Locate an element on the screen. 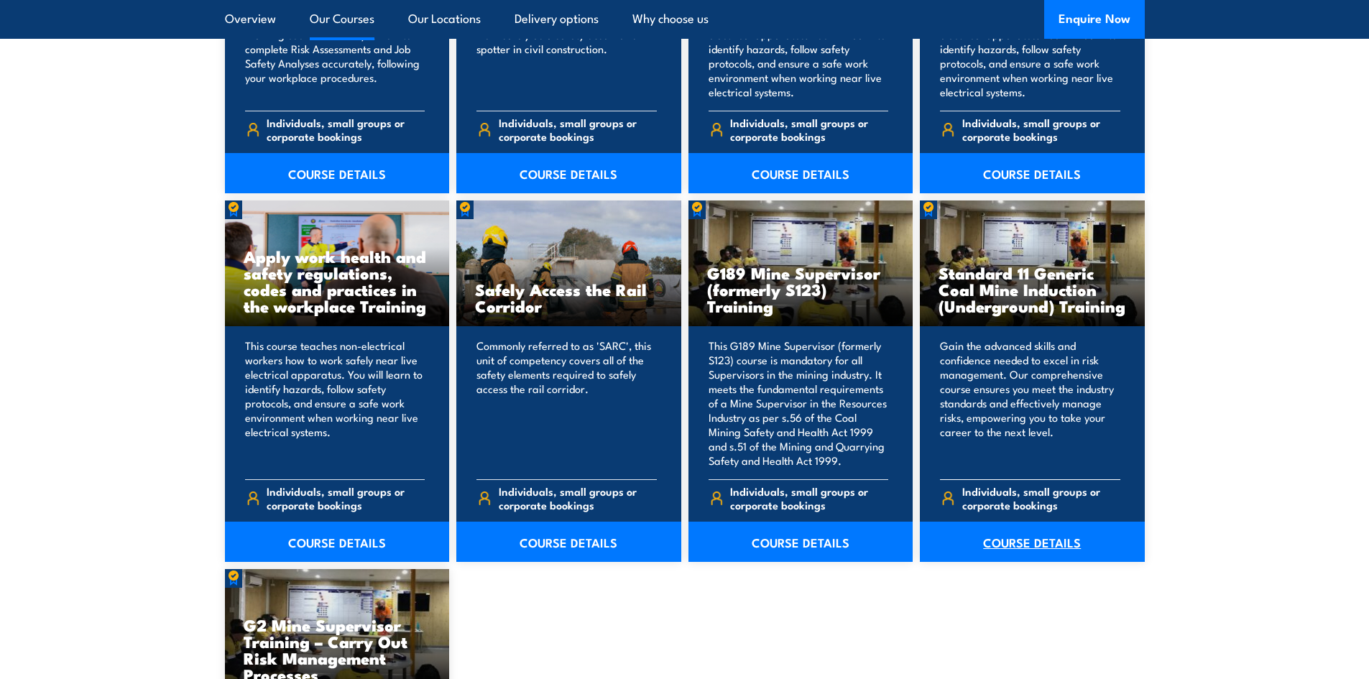 This screenshot has width=1369, height=679. p: Gain the advanced skills and confidence needed to excel in risk management. Our comprehensive cou... is located at coordinates (1030, 403).